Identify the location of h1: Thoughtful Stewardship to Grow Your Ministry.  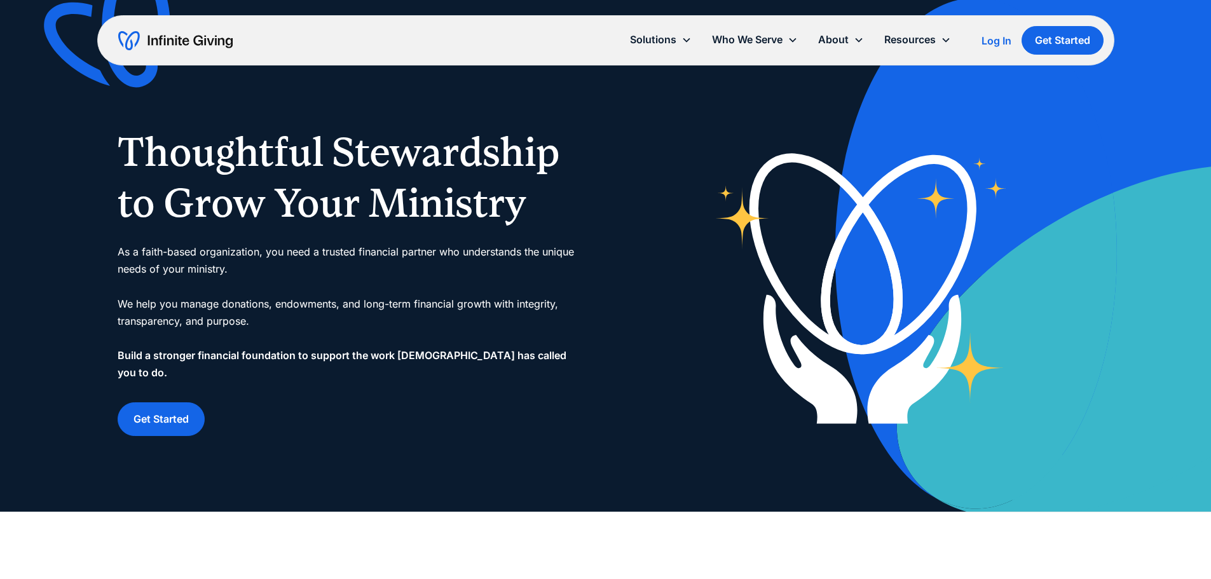
(349, 177).